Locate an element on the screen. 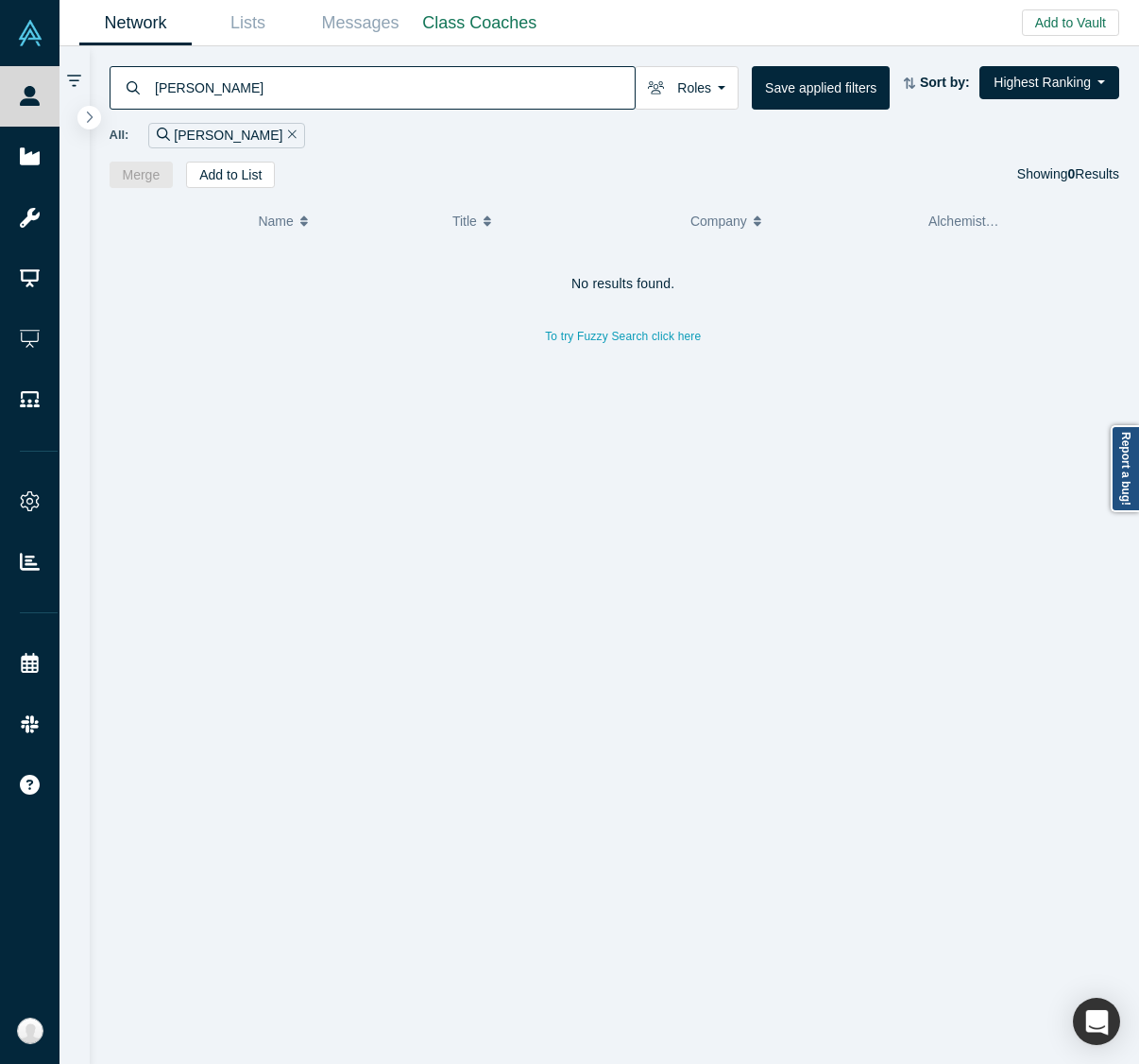  span: Alchemist Role is located at coordinates (971, 221).